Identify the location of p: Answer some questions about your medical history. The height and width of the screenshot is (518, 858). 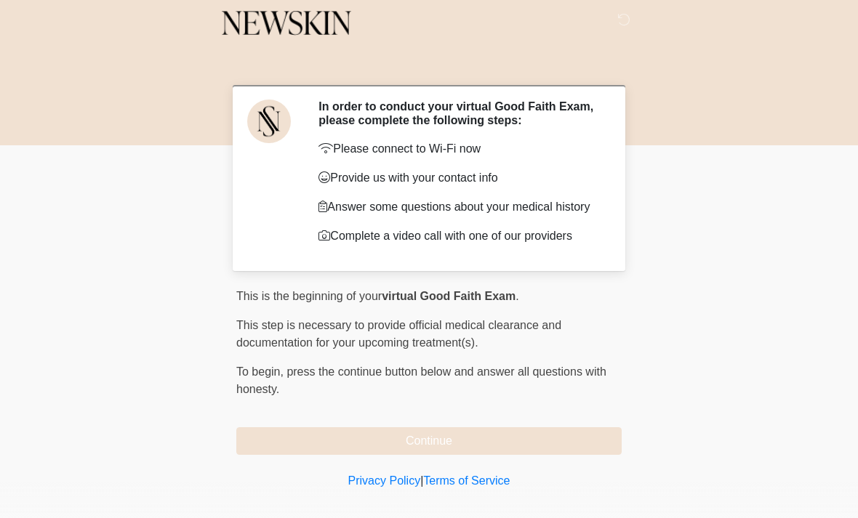
(459, 207).